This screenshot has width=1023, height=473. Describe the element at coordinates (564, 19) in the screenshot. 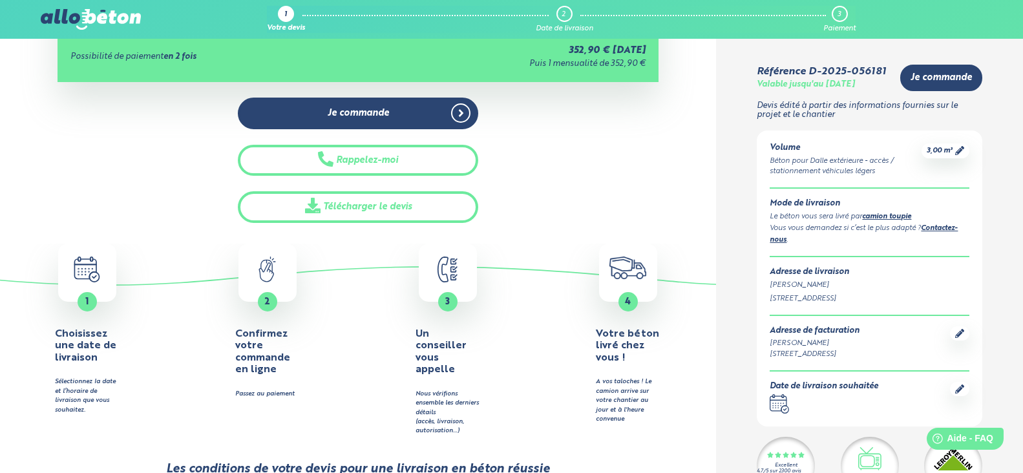

I see `a: 2 Date de livraison` at that location.